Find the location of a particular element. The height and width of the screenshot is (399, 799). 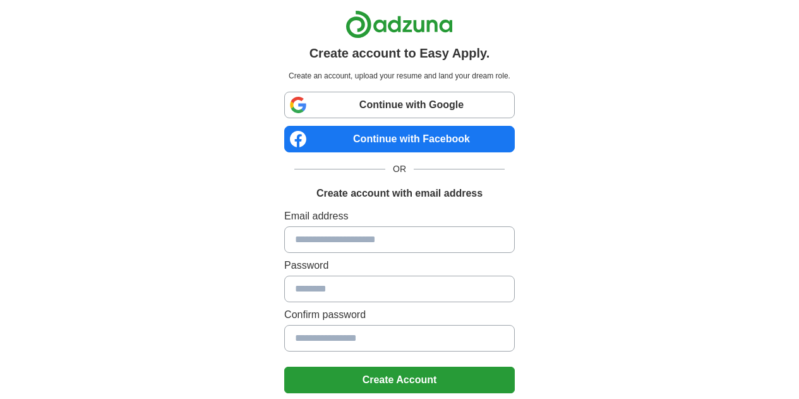

a: Continue with Google is located at coordinates (399, 105).